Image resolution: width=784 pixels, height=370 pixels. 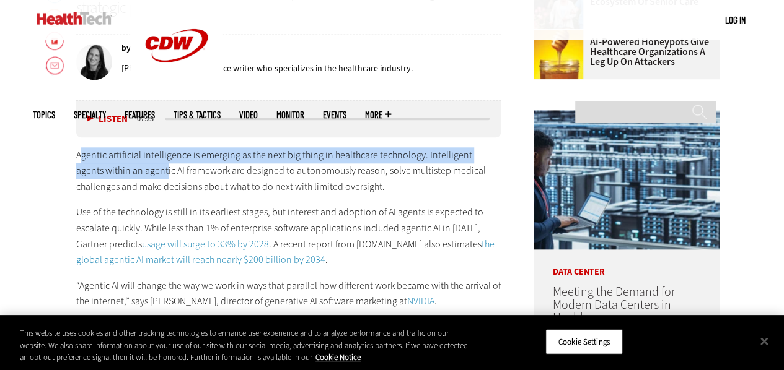 What do you see at coordinates (735, 20) in the screenshot?
I see `div: User menu` at bounding box center [735, 20].